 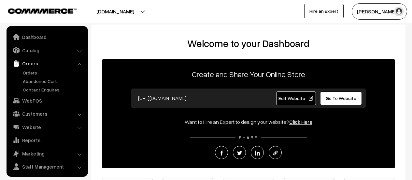 I want to click on a: Catalog, so click(x=47, y=50).